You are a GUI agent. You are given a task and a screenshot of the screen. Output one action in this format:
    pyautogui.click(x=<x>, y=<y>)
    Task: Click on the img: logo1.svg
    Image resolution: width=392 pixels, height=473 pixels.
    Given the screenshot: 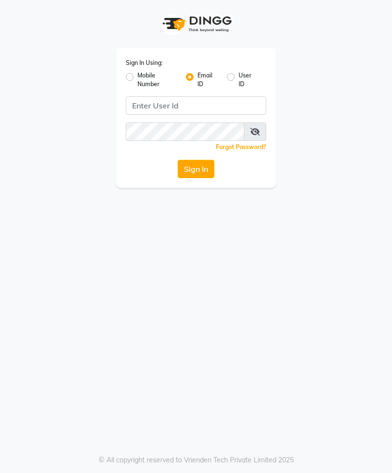 What is the action you would take?
    pyautogui.click(x=196, y=24)
    